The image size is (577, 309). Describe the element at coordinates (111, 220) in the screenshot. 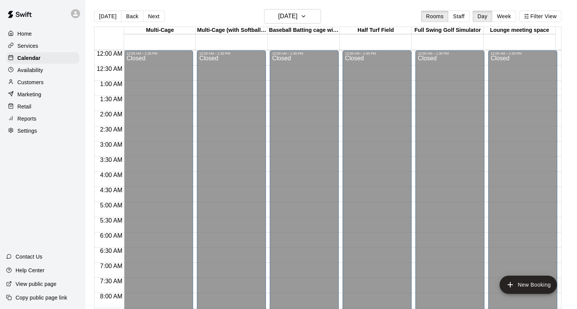

I see `span: 5:30 AM` at that location.